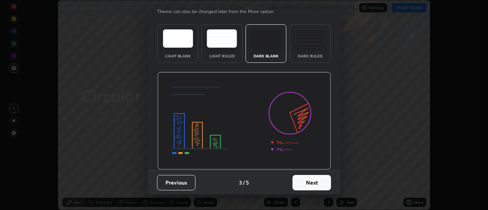 This screenshot has height=210, width=488. I want to click on button: Next, so click(311, 182).